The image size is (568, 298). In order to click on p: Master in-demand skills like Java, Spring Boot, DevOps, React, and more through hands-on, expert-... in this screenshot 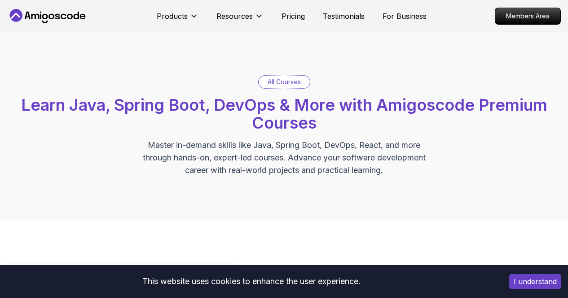, I will do `click(284, 158)`.